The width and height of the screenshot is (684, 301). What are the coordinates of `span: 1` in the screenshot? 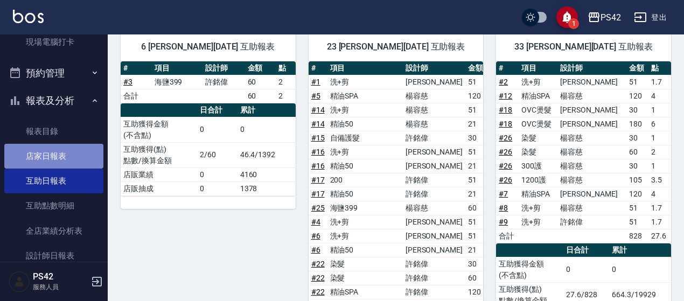 It's located at (573, 24).